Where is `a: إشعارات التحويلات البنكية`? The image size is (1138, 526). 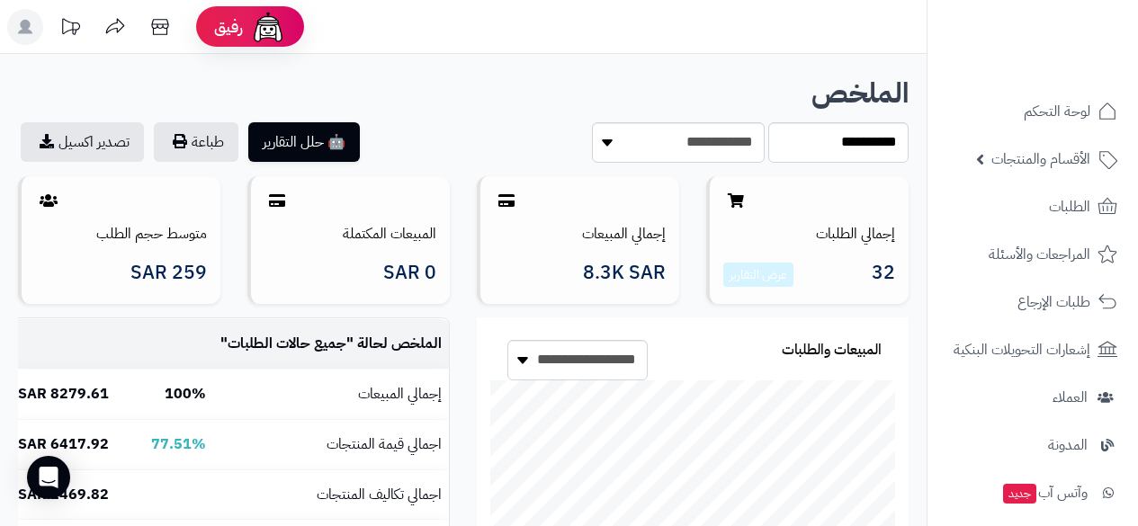
a: إشعارات التحويلات البنكية is located at coordinates (1033, 350).